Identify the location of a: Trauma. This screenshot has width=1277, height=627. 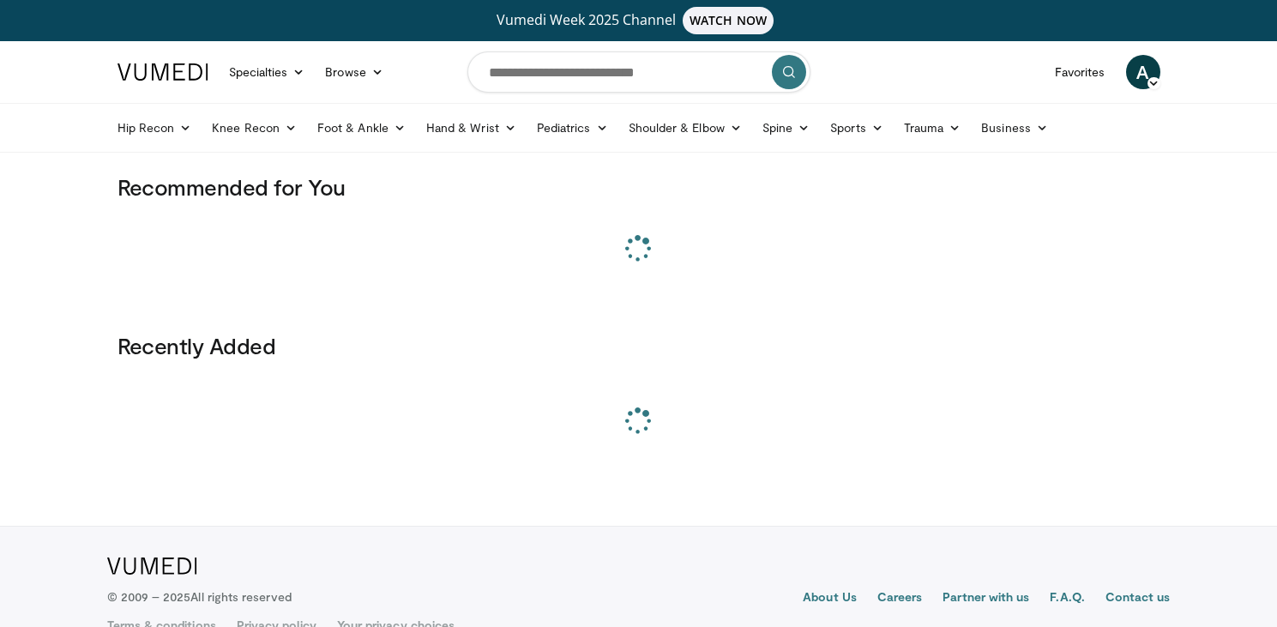
(932, 128).